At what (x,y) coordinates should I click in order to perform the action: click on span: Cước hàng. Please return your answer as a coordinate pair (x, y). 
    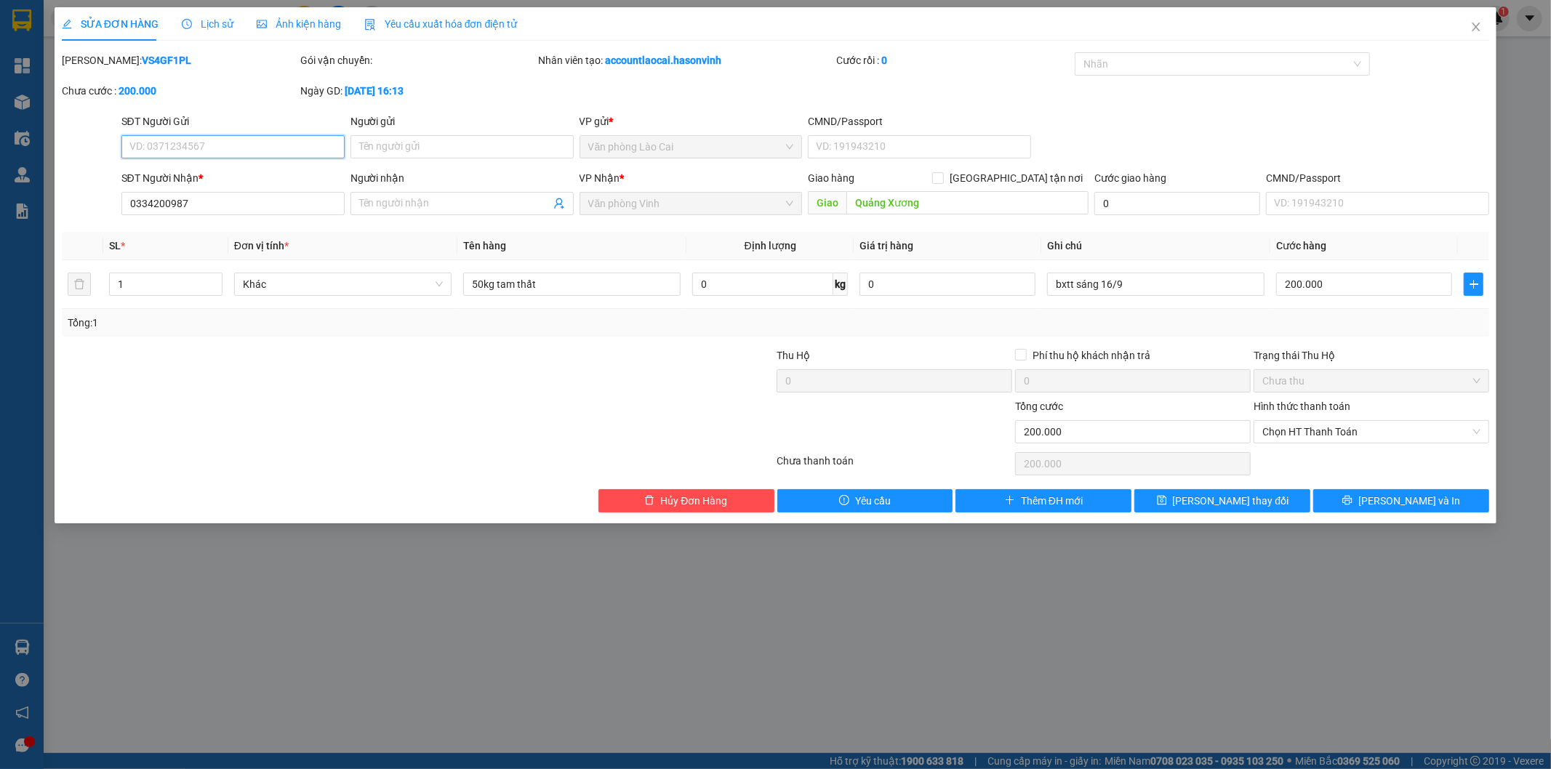
    Looking at the image, I should click on (1301, 246).